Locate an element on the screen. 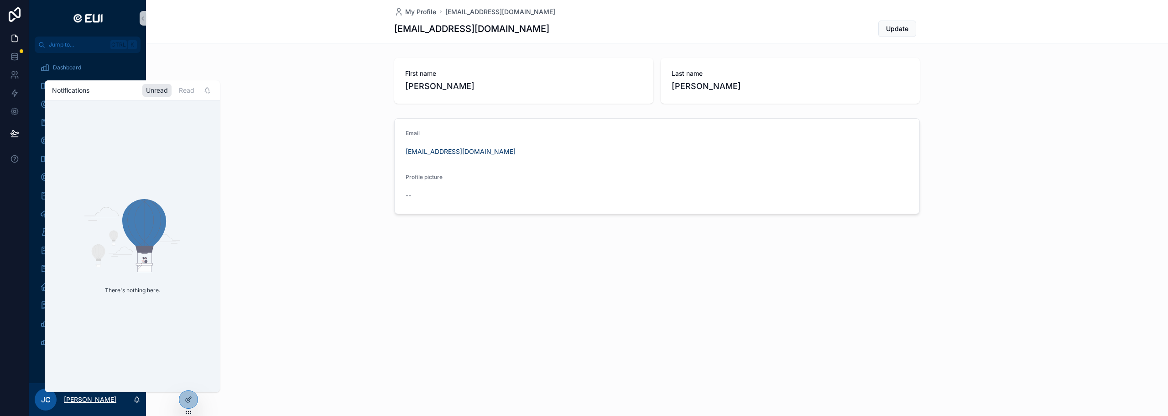 The height and width of the screenshot is (416, 1168). a: Portfolio296 is located at coordinates (88, 104).